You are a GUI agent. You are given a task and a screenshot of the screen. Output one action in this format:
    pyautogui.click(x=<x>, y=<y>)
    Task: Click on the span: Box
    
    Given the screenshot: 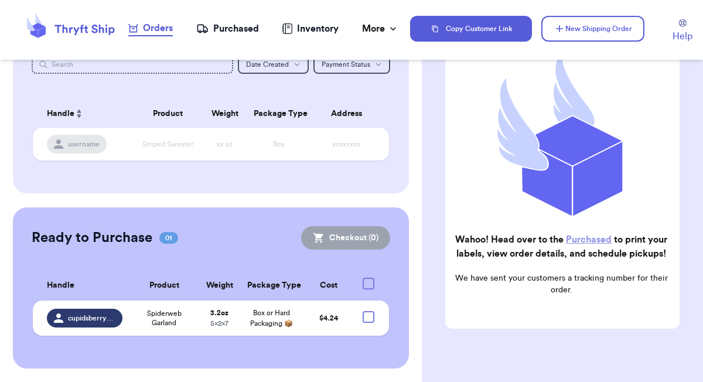 What is the action you would take?
    pyautogui.click(x=279, y=144)
    